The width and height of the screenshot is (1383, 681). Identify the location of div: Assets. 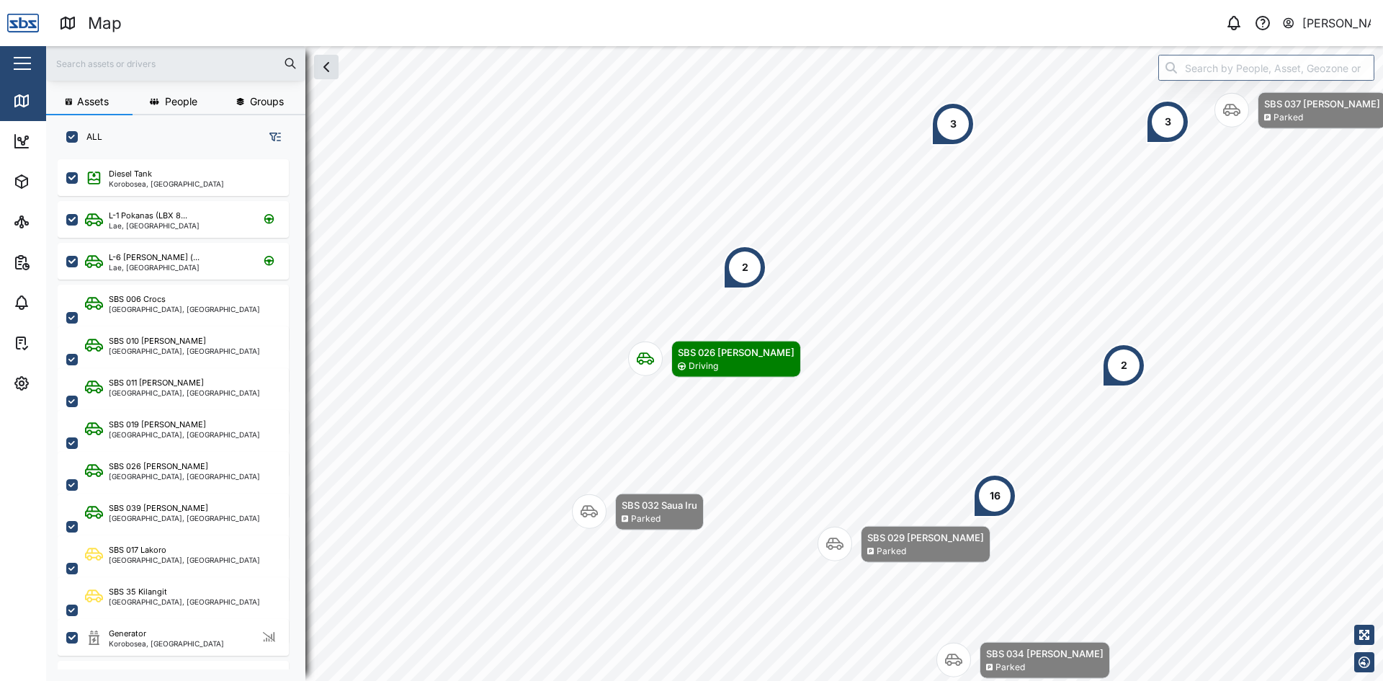
(60, 182).